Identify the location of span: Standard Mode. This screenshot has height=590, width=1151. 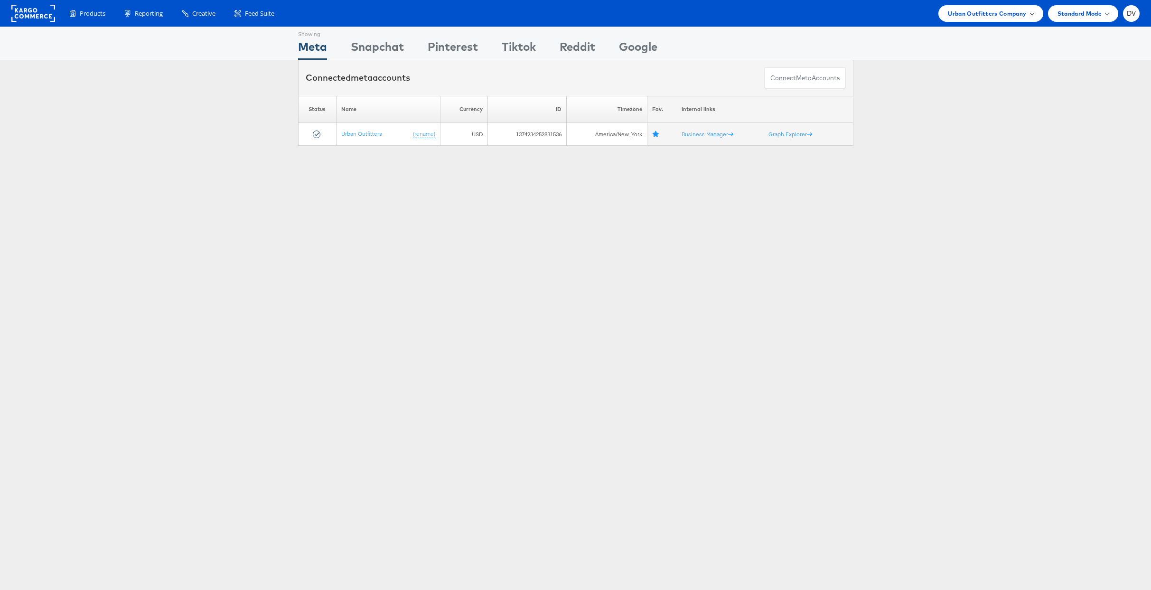
(1079, 13).